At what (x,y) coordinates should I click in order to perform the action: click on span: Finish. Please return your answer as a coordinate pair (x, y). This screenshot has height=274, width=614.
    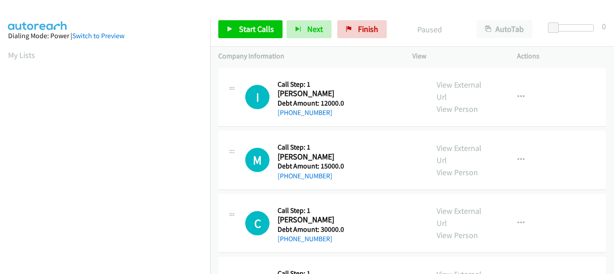
    Looking at the image, I should click on (368, 29).